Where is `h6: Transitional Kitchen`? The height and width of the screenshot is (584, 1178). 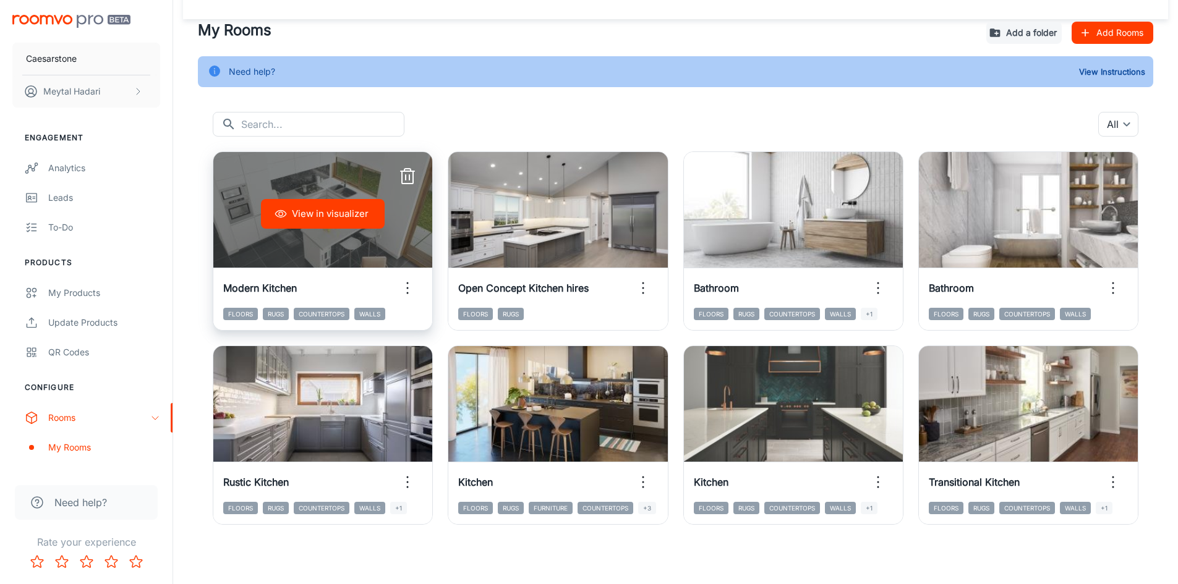
h6: Transitional Kitchen is located at coordinates (974, 482).